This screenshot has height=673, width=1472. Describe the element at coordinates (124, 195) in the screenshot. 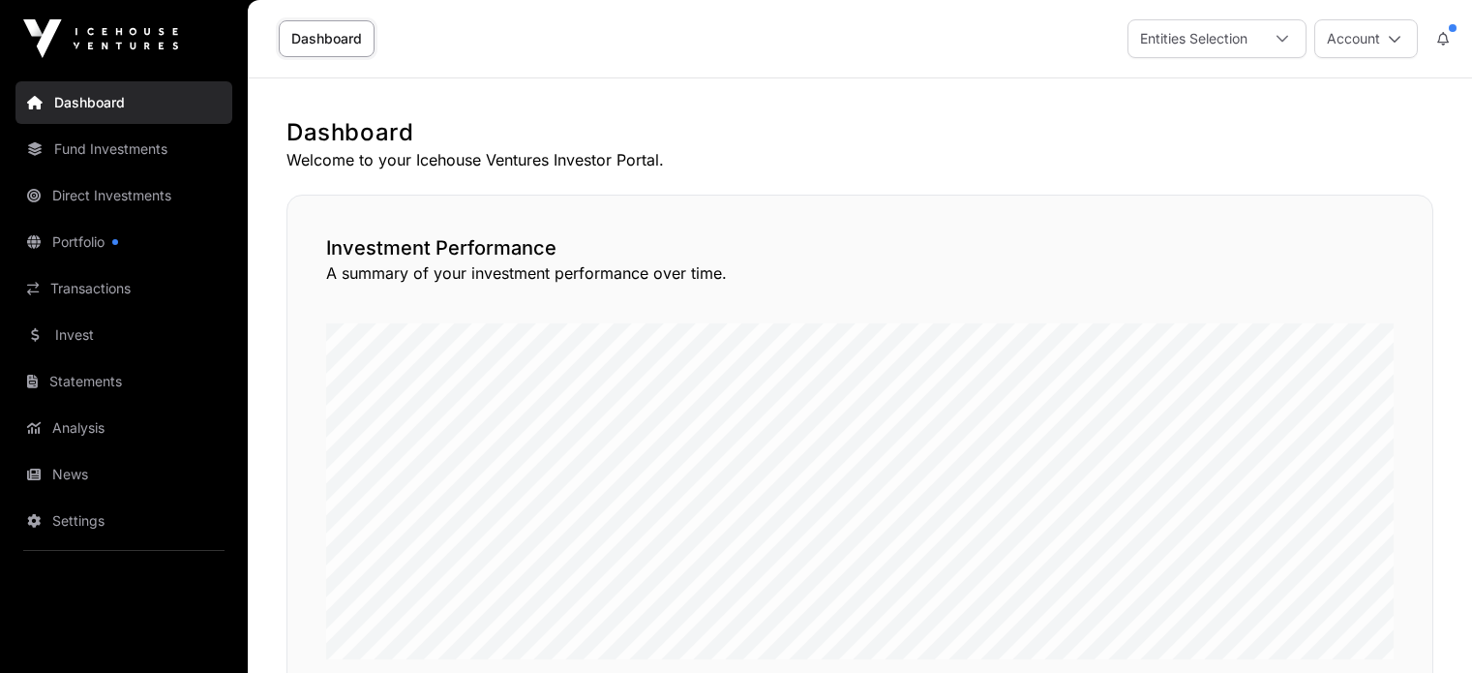

I see `a: Direct Investments` at that location.